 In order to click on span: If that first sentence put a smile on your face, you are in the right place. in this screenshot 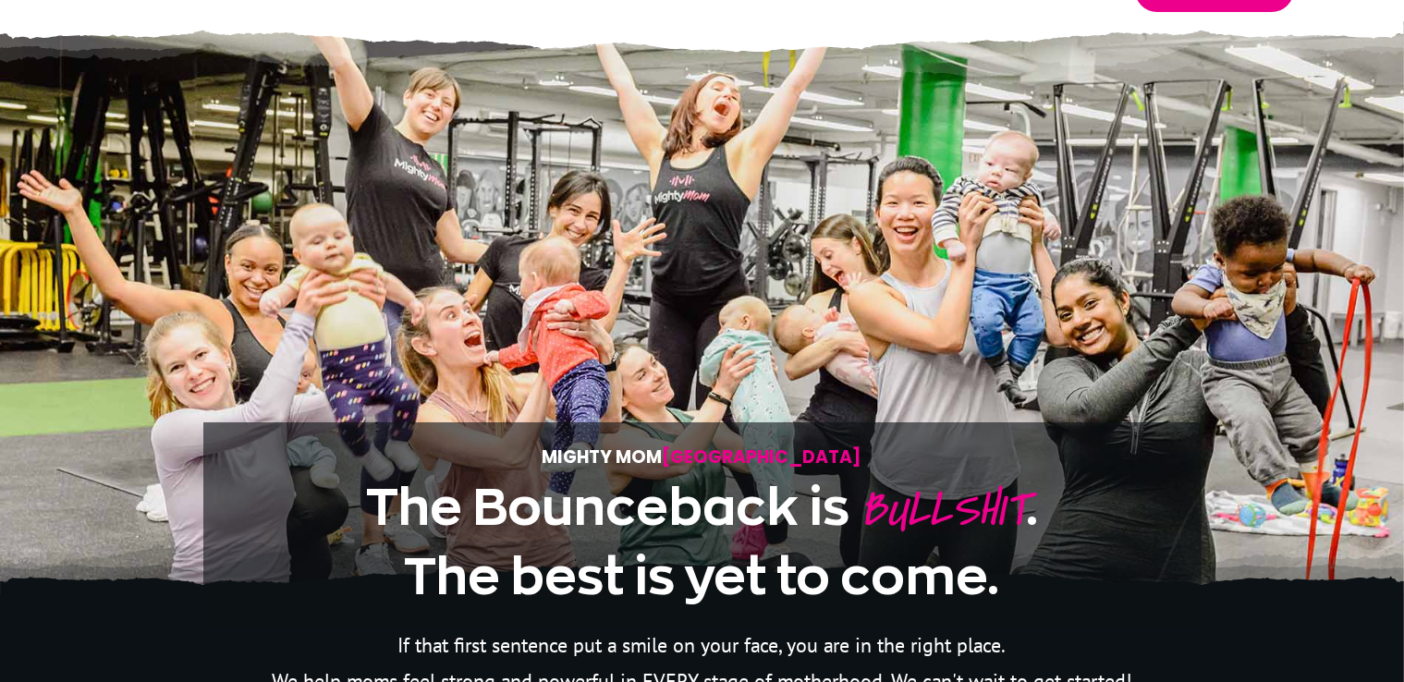, I will do `click(703, 645)`.